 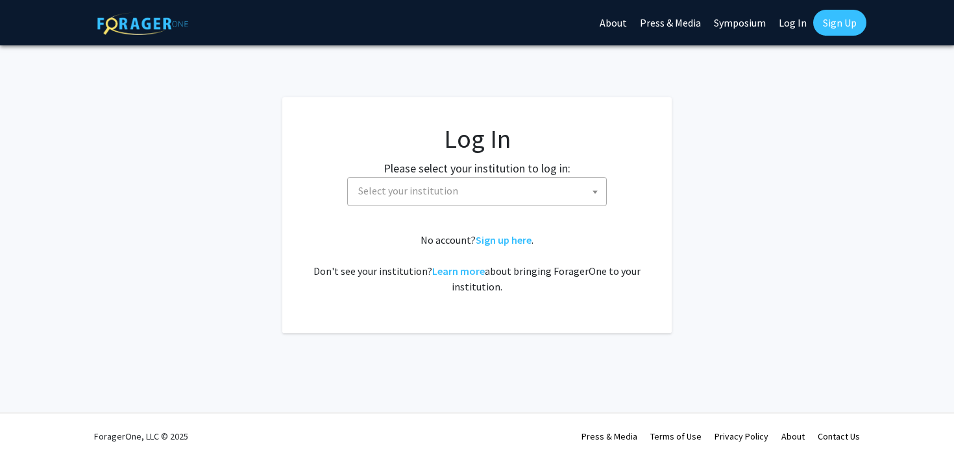 I want to click on a: Terms of Use, so click(x=676, y=437).